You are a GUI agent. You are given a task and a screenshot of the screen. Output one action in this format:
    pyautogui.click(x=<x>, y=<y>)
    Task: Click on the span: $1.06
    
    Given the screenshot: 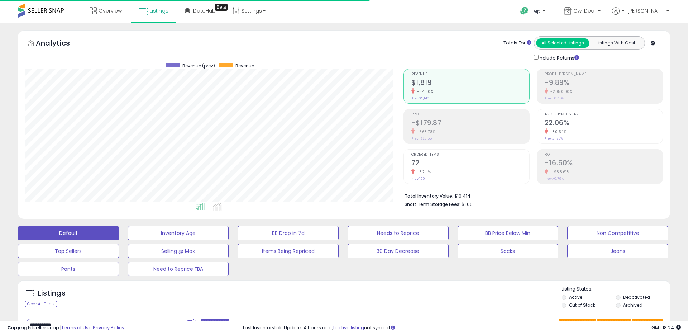 What is the action you would take?
    pyautogui.click(x=467, y=204)
    